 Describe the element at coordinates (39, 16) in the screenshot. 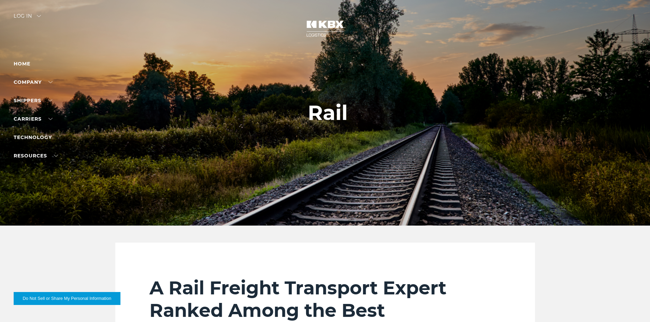

I see `img: arrow` at that location.